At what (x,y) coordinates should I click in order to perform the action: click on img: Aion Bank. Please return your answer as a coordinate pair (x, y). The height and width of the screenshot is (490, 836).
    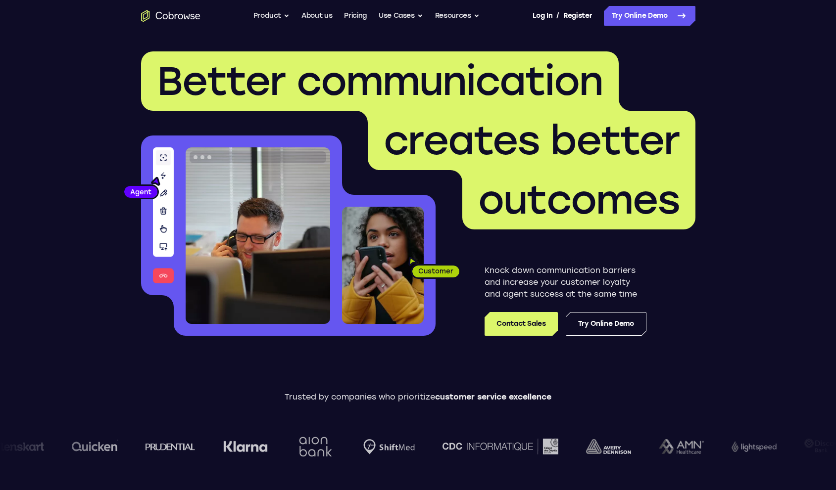
    Looking at the image, I should click on (310, 447).